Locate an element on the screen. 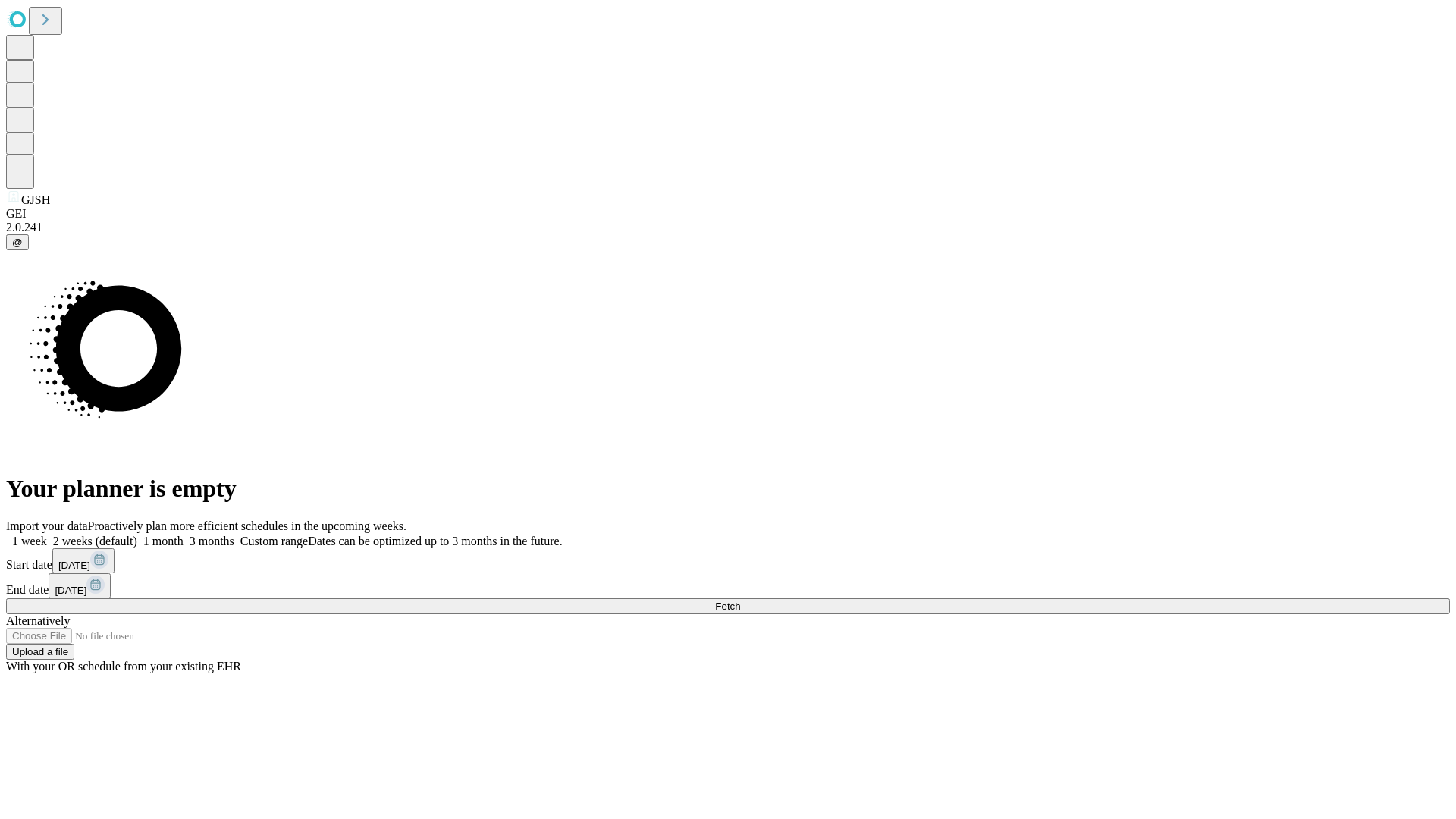 The height and width of the screenshot is (819, 1456). span: Custom range is located at coordinates (274, 541).